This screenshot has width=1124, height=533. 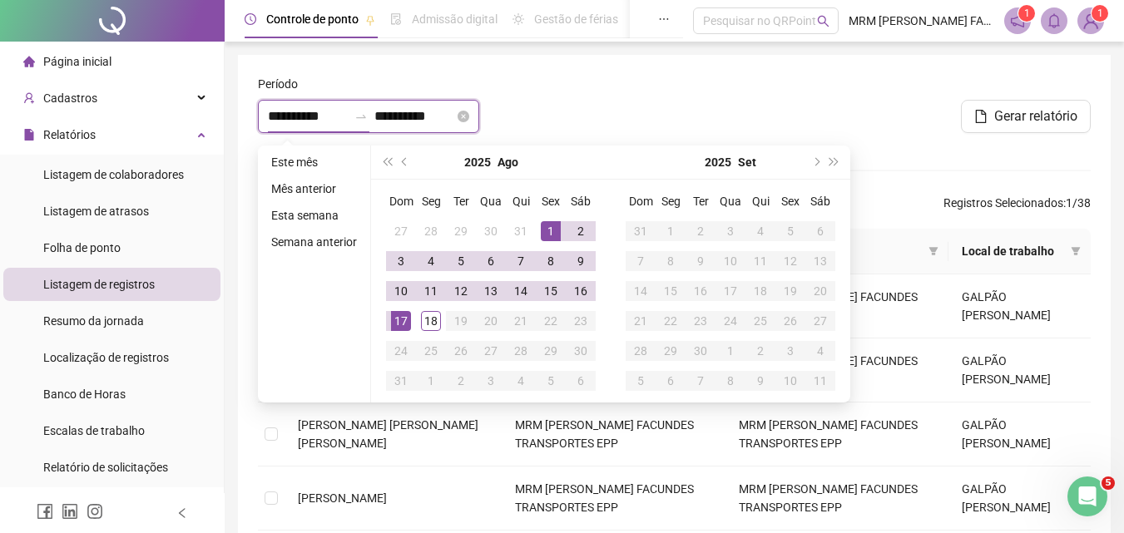 I want to click on td: 2025-10-08, so click(x=731, y=381).